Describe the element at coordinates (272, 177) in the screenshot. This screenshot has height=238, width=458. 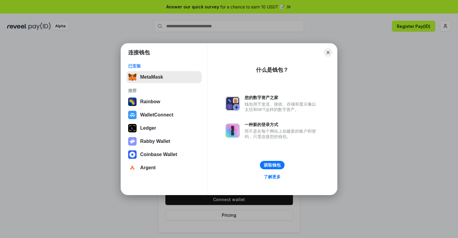
I see `div: 了解更多` at that location.